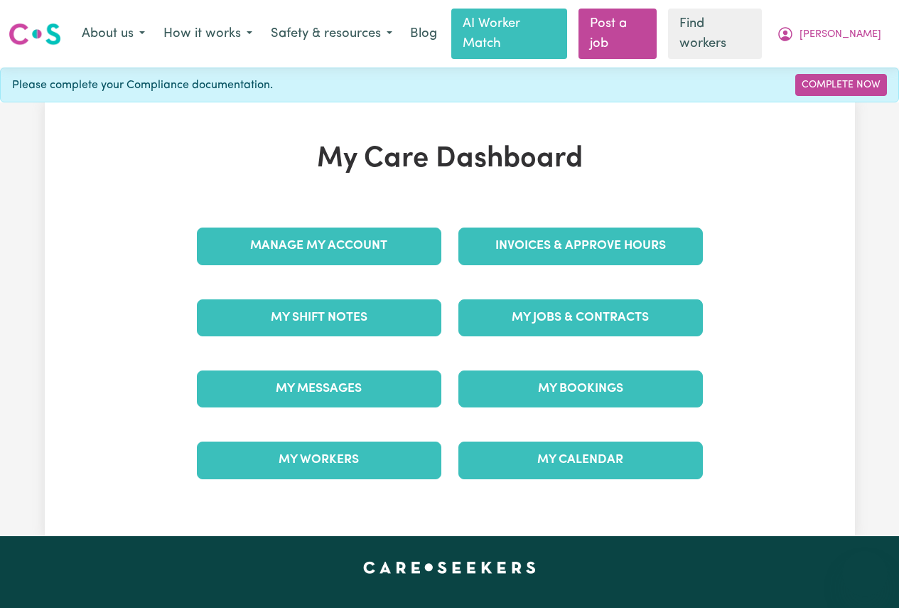 This screenshot has width=899, height=608. What do you see at coordinates (35, 34) in the screenshot?
I see `img: Careseekers logo` at bounding box center [35, 34].